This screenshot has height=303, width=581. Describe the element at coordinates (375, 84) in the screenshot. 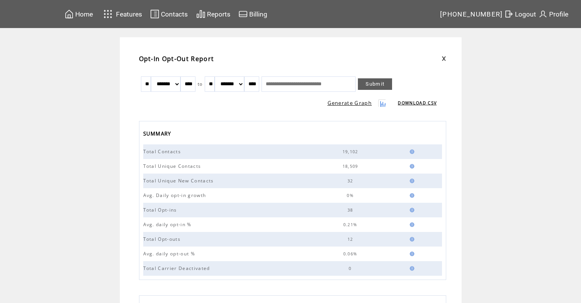

I see `a: Submit` at that location.